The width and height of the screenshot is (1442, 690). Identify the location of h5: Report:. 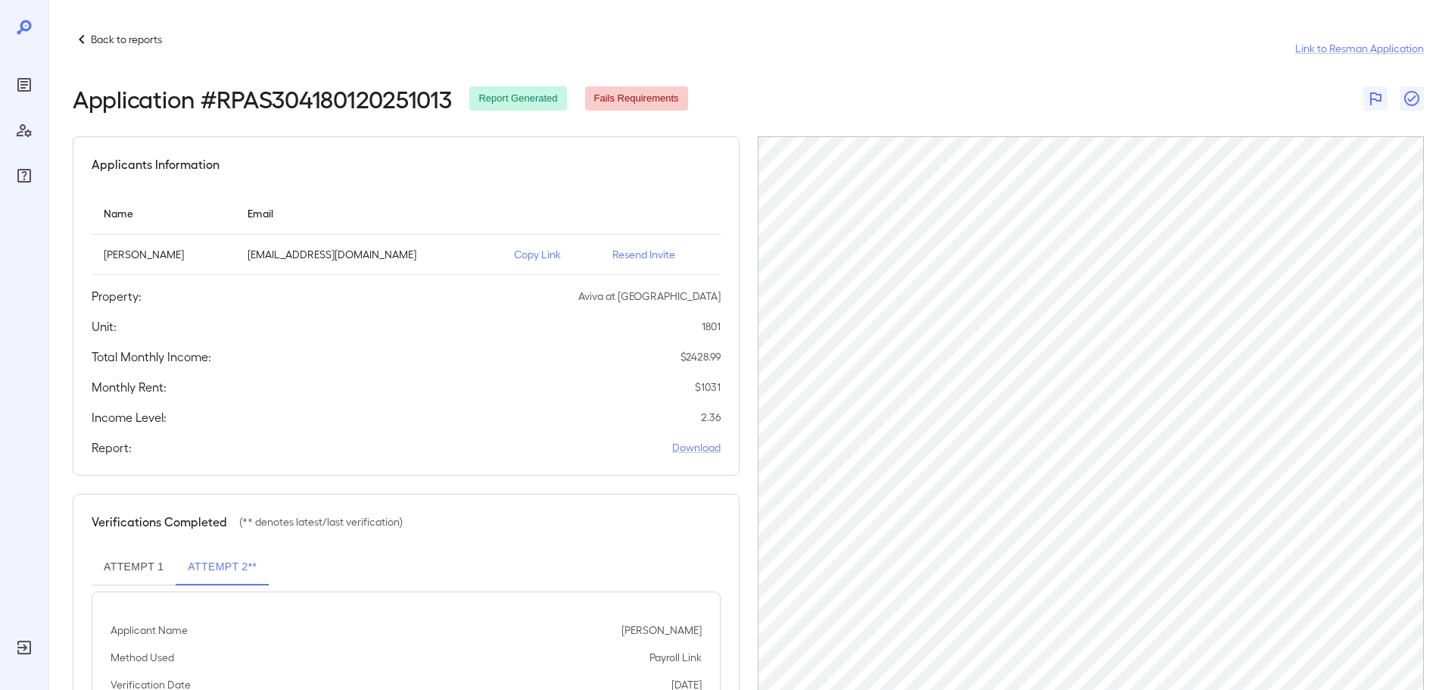
(111, 447).